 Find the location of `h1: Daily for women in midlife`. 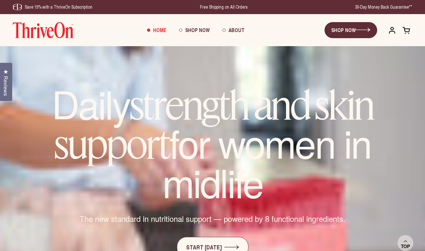

h1: Daily for women in midlife is located at coordinates (212, 142).